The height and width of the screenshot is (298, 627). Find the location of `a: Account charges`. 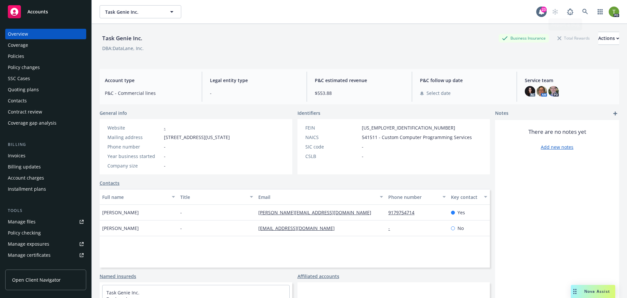

a: Account charges is located at coordinates (46, 178).